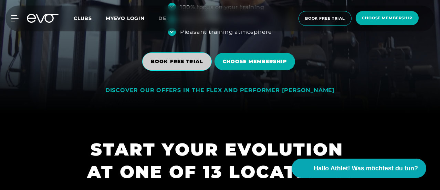 The image size is (440, 190). I want to click on span: choose membership, so click(387, 18).